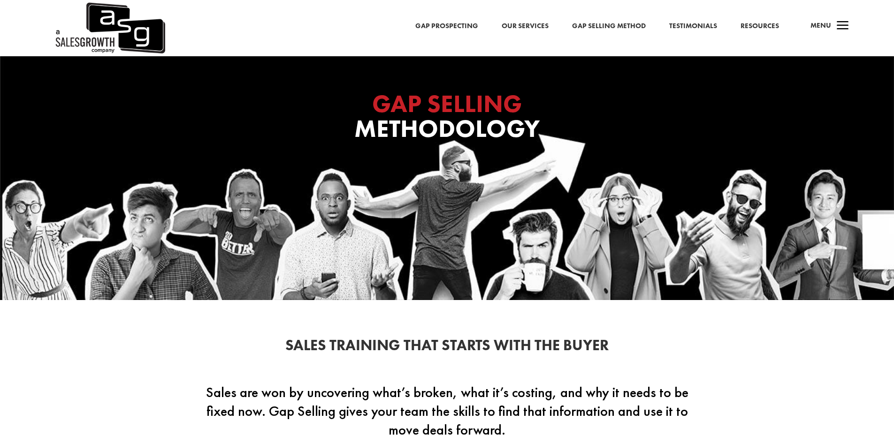 This screenshot has height=443, width=894. Describe the element at coordinates (693, 26) in the screenshot. I see `a: Testimonials` at that location.